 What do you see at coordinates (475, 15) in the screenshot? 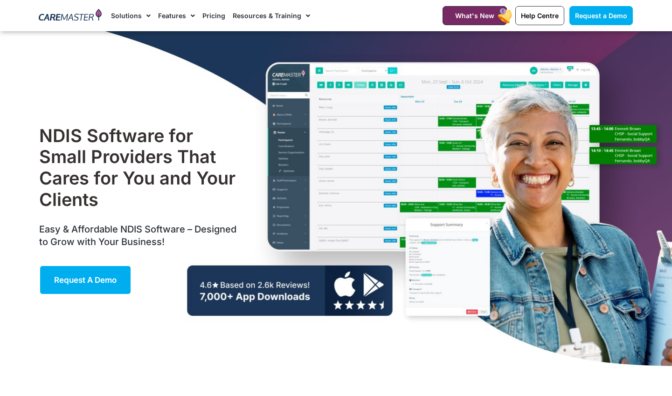
I see `span: What's New` at bounding box center [475, 15].